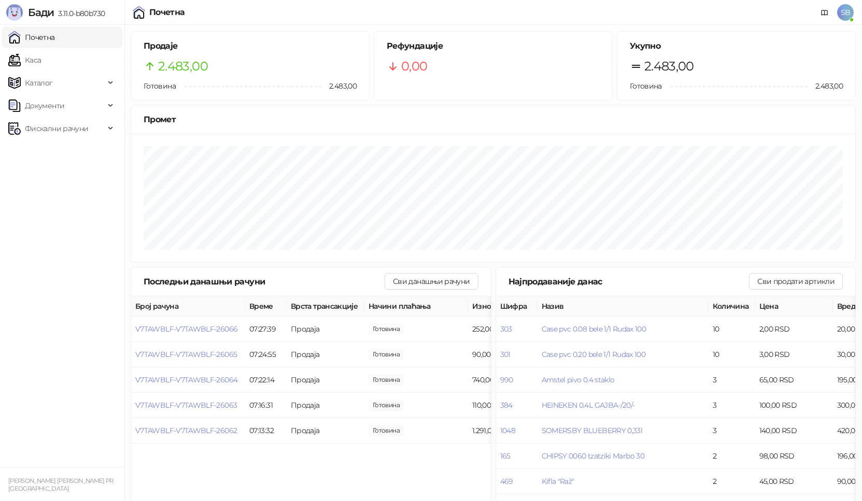  What do you see at coordinates (493, 119) in the screenshot?
I see `div: Промет` at bounding box center [493, 119].